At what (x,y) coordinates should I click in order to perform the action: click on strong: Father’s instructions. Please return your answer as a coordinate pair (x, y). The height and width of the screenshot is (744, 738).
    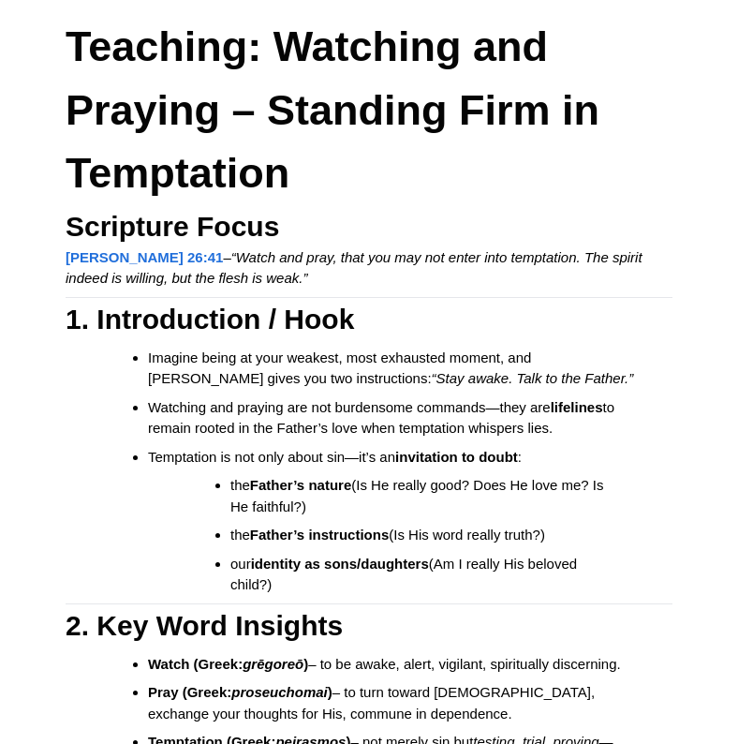
    Looking at the image, I should click on (319, 534).